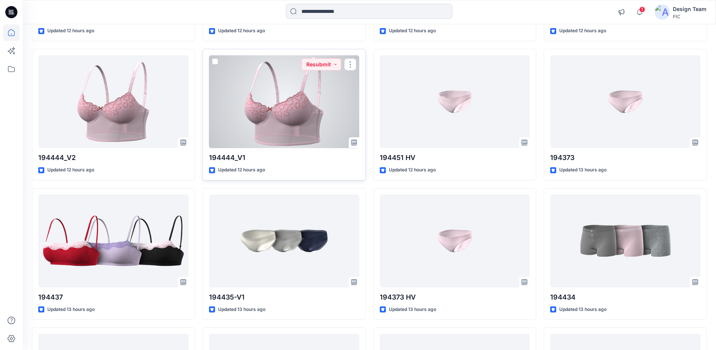 The width and height of the screenshot is (716, 350). Describe the element at coordinates (284, 102) in the screenshot. I see `a: 194444_V1` at that location.